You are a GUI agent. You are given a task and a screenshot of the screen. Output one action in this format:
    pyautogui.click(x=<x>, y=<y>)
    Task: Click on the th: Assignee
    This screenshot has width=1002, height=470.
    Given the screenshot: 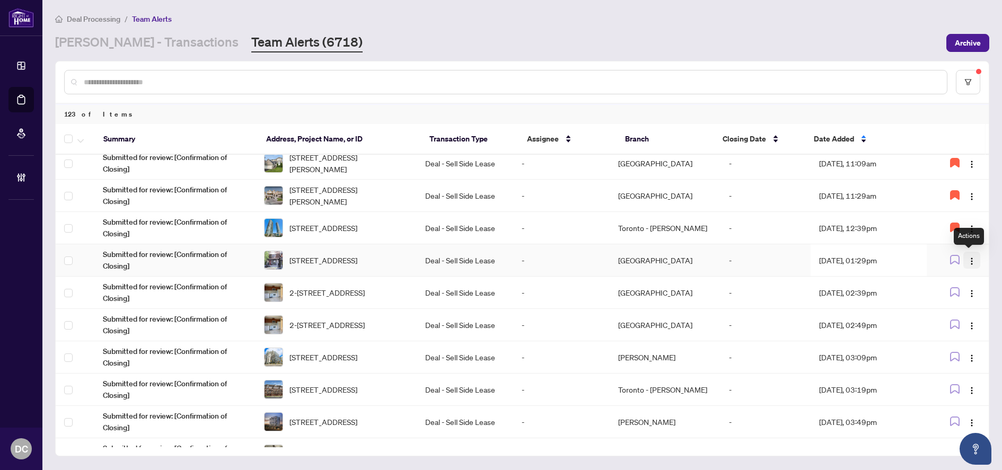 What is the action you would take?
    pyautogui.click(x=567, y=139)
    